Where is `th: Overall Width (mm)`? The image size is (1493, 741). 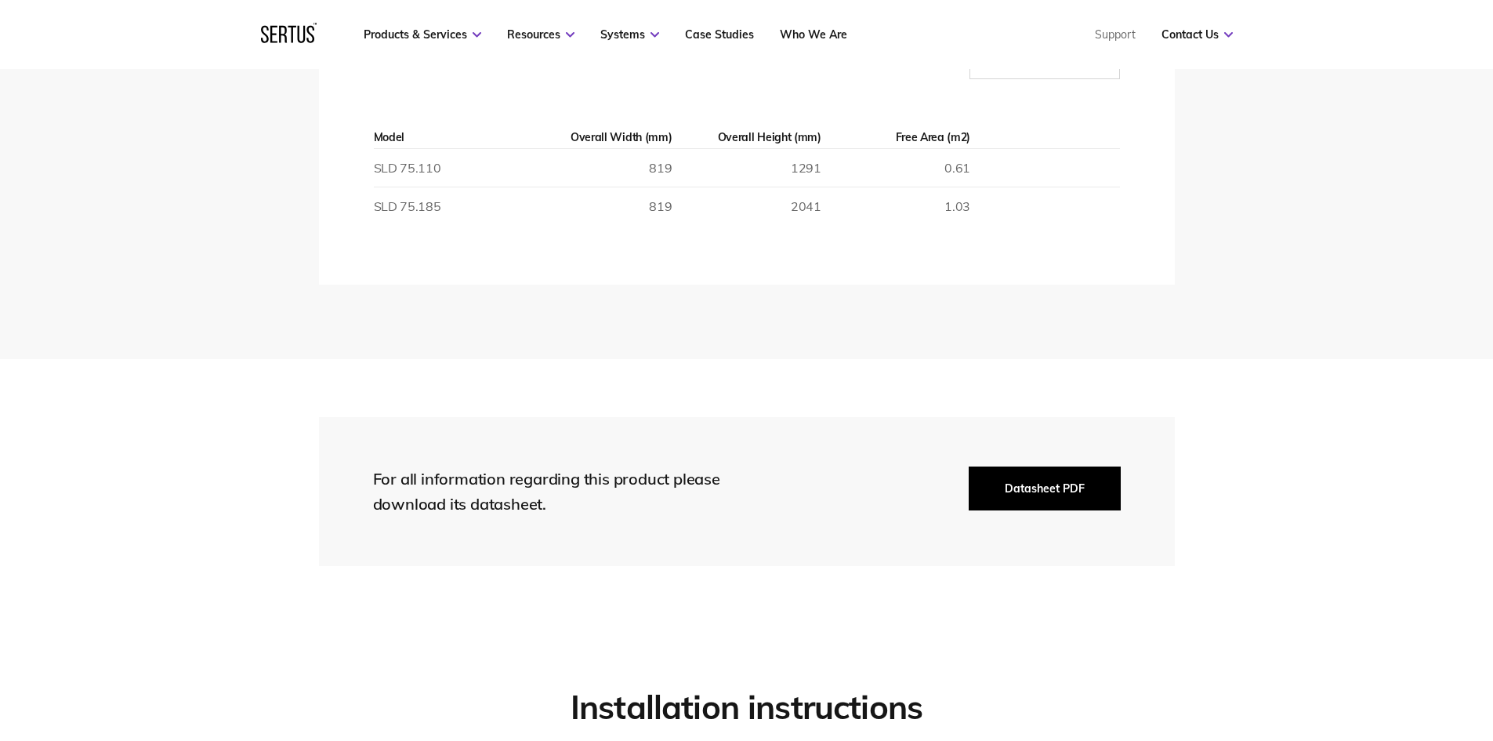 th: Overall Width (mm) is located at coordinates (597, 137).